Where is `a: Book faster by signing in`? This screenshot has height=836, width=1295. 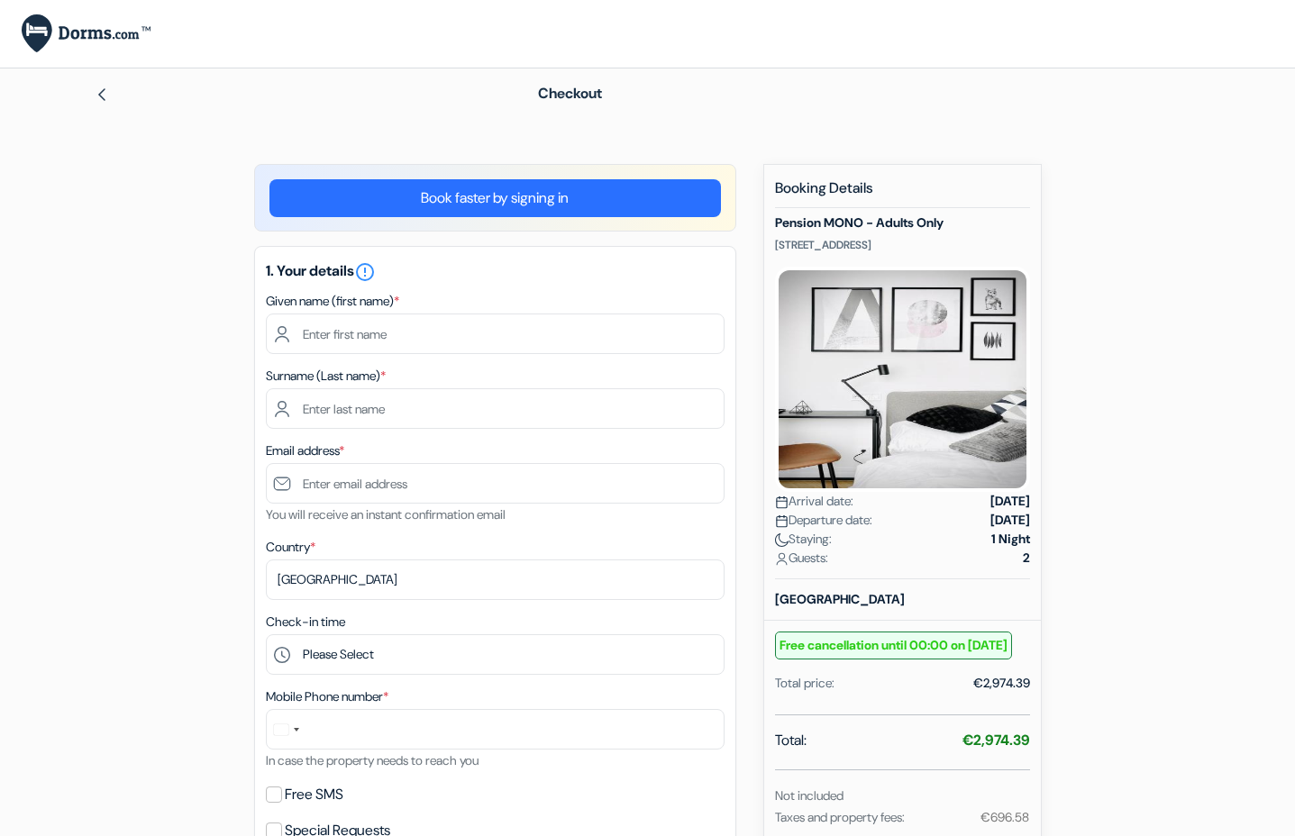 a: Book faster by signing in is located at coordinates (495, 198).